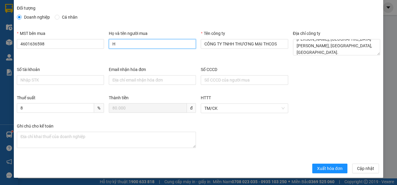  What do you see at coordinates (26, 8) in the screenshot?
I see `label: Đối tượng` at bounding box center [26, 8].